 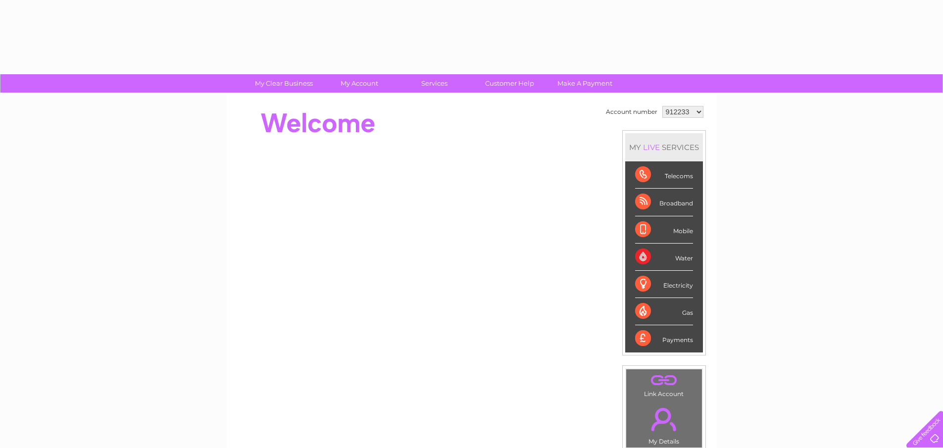 I want to click on div: Mobile, so click(x=664, y=230).